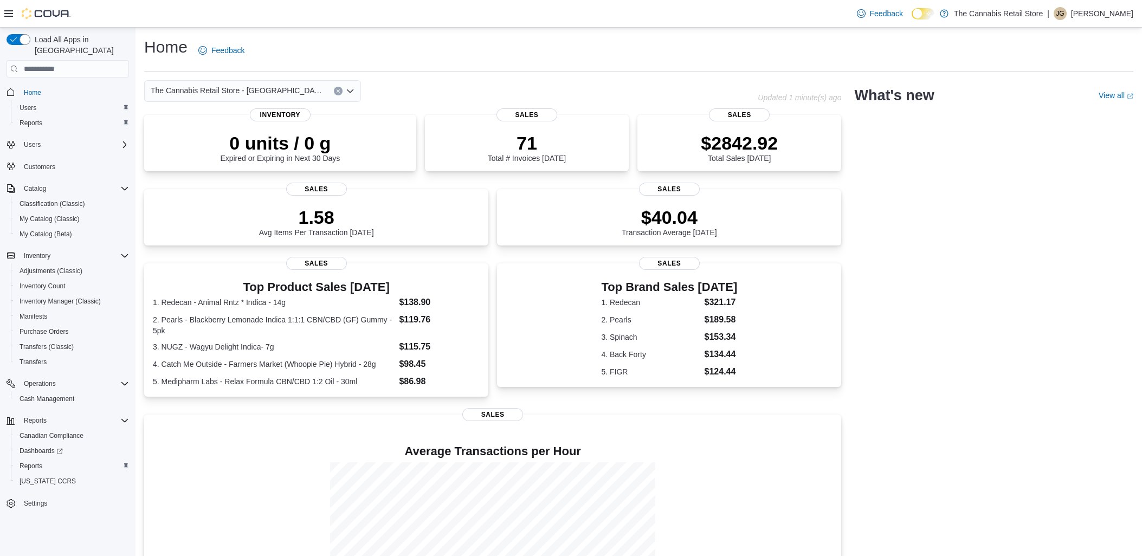  I want to click on span: Inventory Manager (Classic), so click(60, 301).